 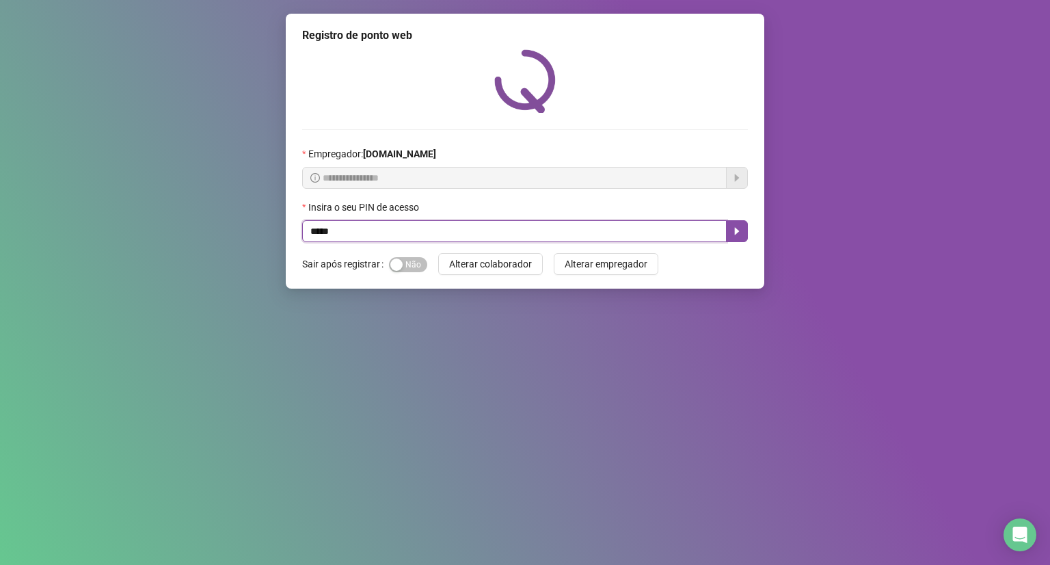 What do you see at coordinates (606, 264) in the screenshot?
I see `span: Alterar empregador` at bounding box center [606, 264].